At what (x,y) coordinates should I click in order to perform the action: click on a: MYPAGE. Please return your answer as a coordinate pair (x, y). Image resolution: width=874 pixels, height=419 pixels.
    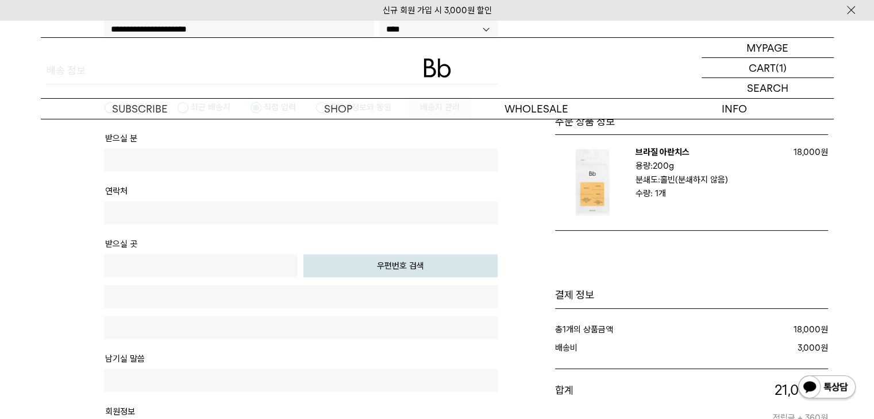
    Looking at the image, I should click on (767, 48).